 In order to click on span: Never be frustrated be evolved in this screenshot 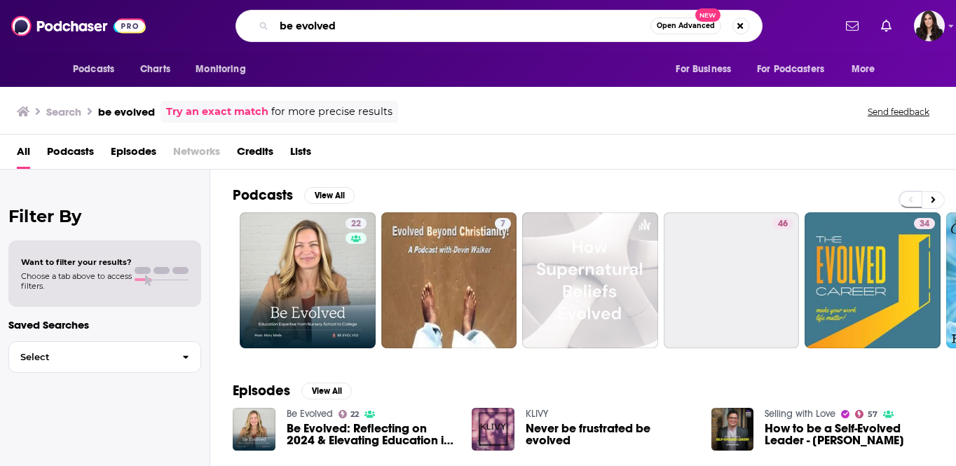, I will do `click(610, 435)`.